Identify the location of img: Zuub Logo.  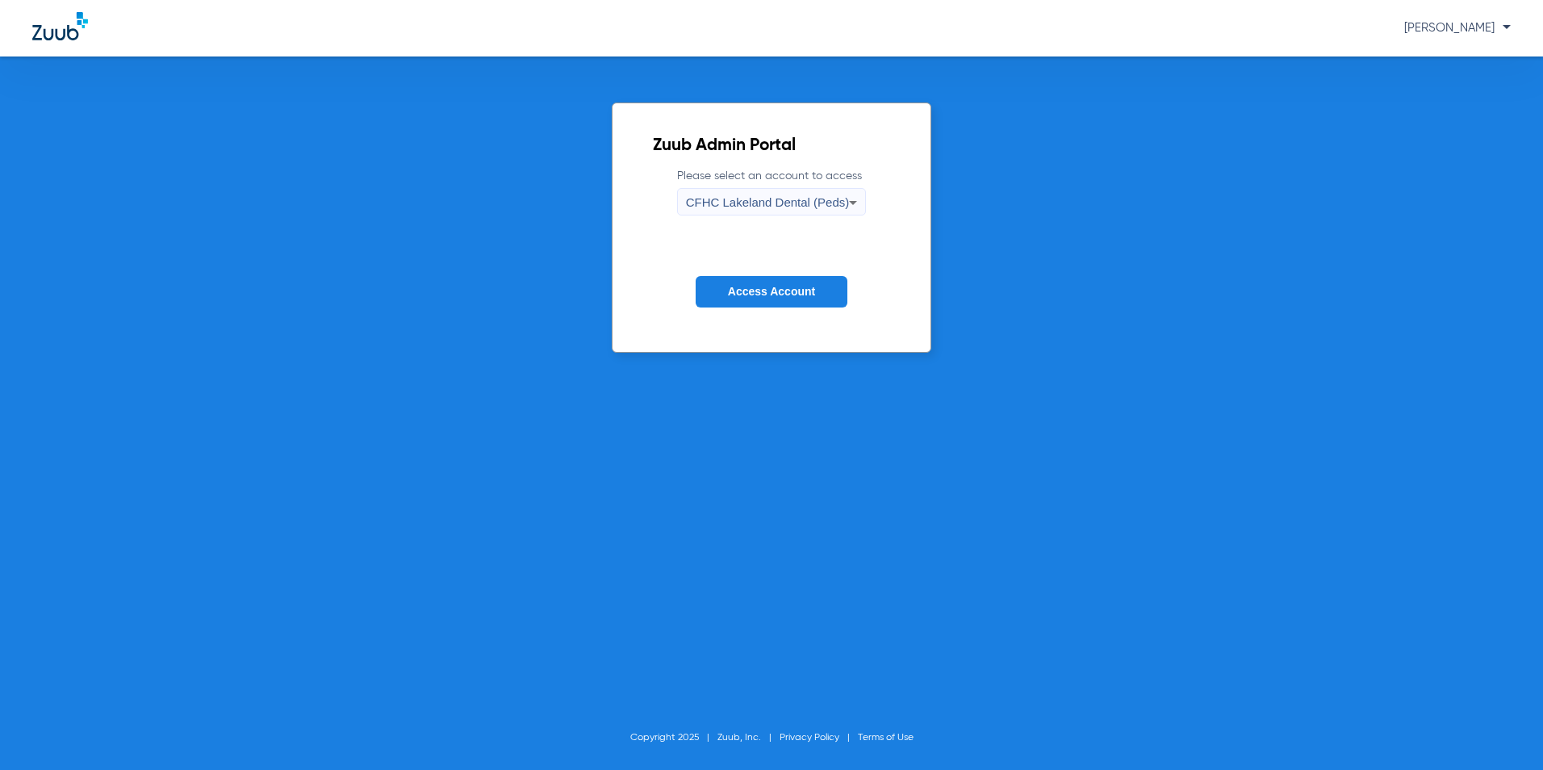
(60, 26).